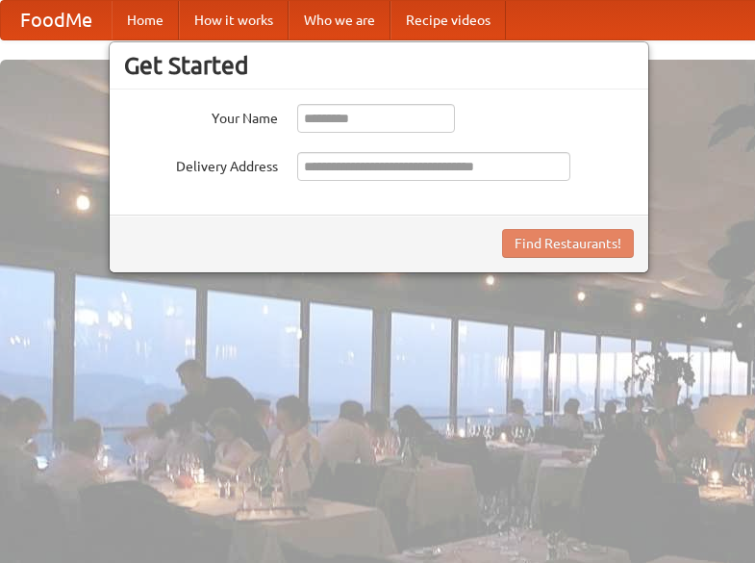 The image size is (755, 563). I want to click on a: Who we are, so click(340, 20).